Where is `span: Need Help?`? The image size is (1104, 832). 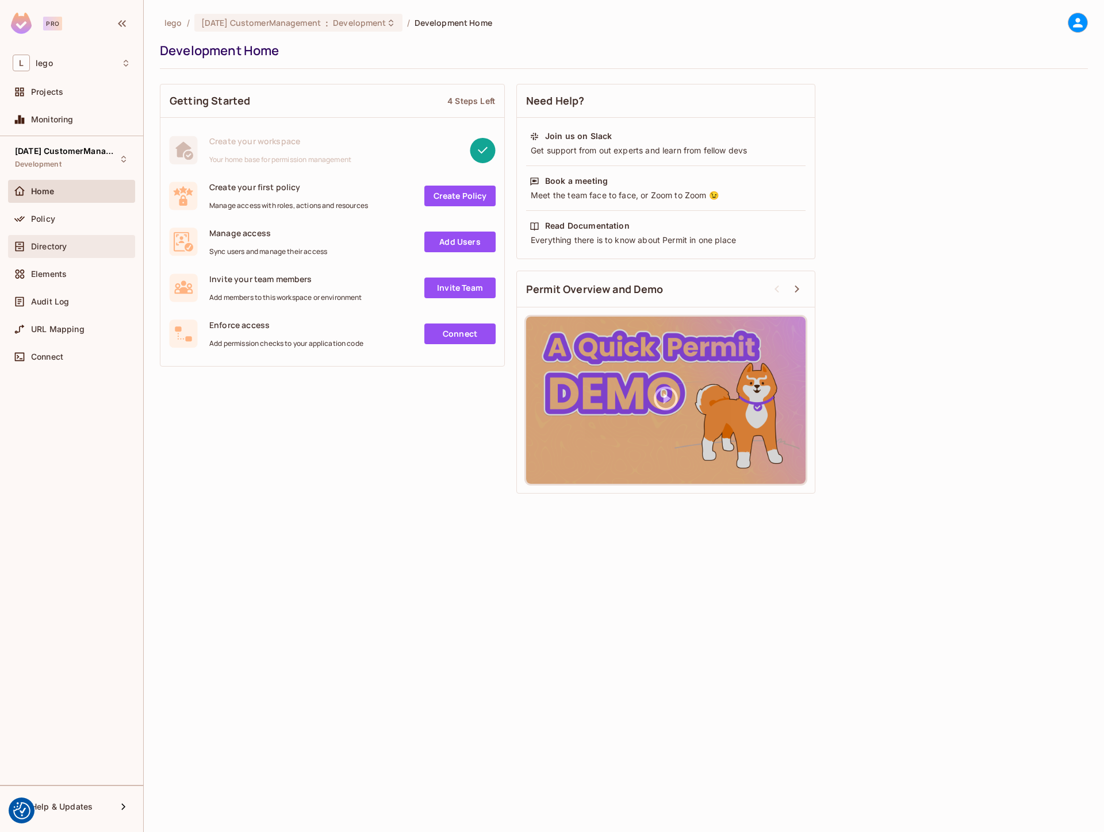 span: Need Help? is located at coordinates (555, 101).